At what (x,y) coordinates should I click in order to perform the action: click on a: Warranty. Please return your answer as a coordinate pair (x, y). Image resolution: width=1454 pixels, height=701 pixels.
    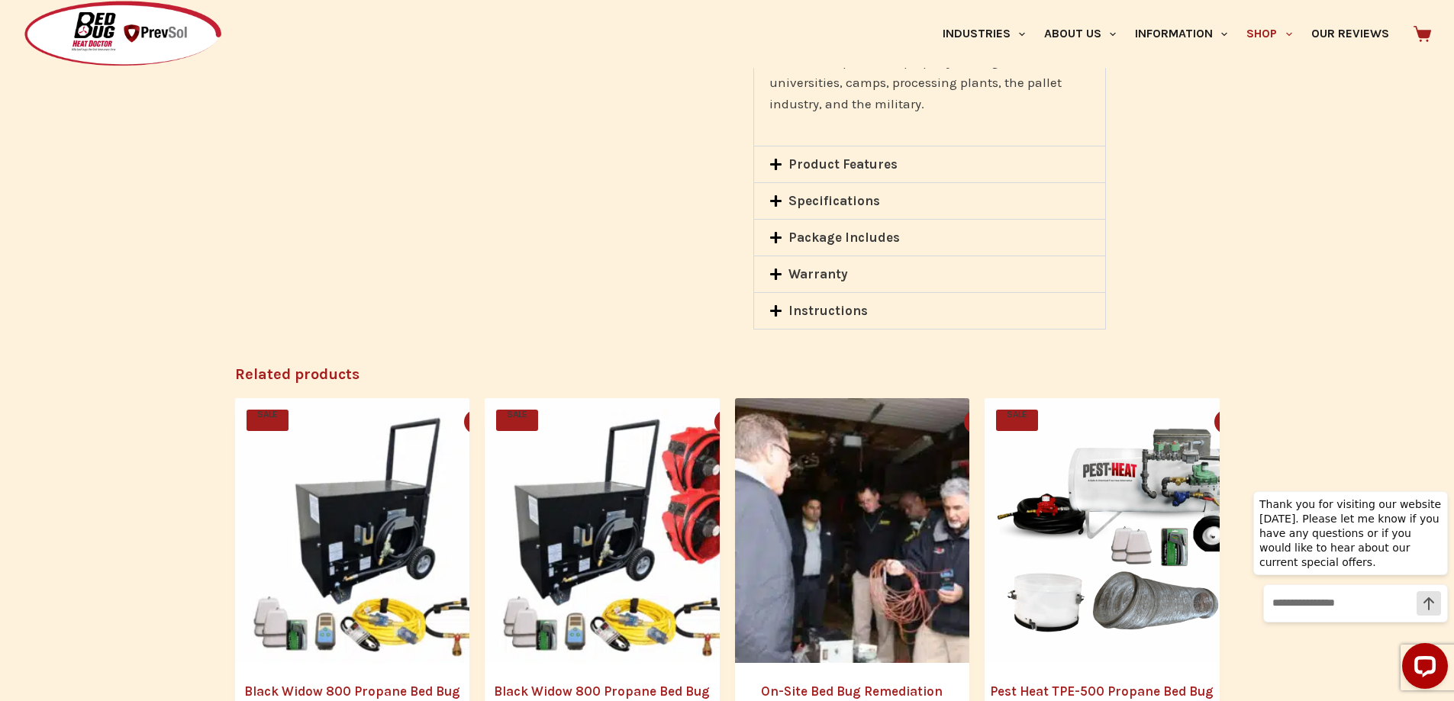
    Looking at the image, I should click on (818, 274).